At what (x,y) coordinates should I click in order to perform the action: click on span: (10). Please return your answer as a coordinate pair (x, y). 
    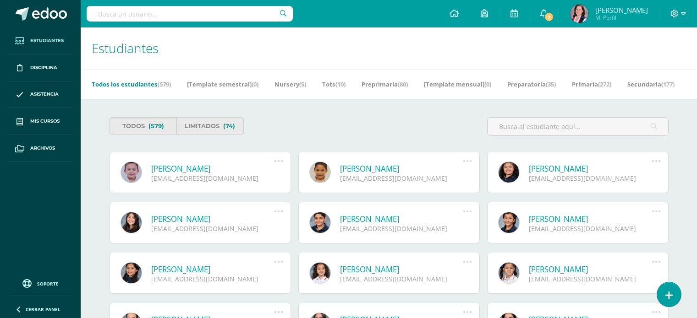
    Looking at the image, I should click on (340, 84).